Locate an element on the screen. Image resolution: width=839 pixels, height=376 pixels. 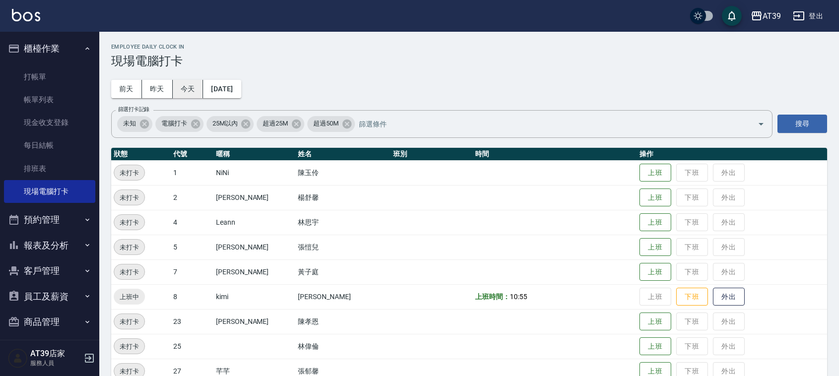
h2: Employee Daily Clock In is located at coordinates (469, 47).